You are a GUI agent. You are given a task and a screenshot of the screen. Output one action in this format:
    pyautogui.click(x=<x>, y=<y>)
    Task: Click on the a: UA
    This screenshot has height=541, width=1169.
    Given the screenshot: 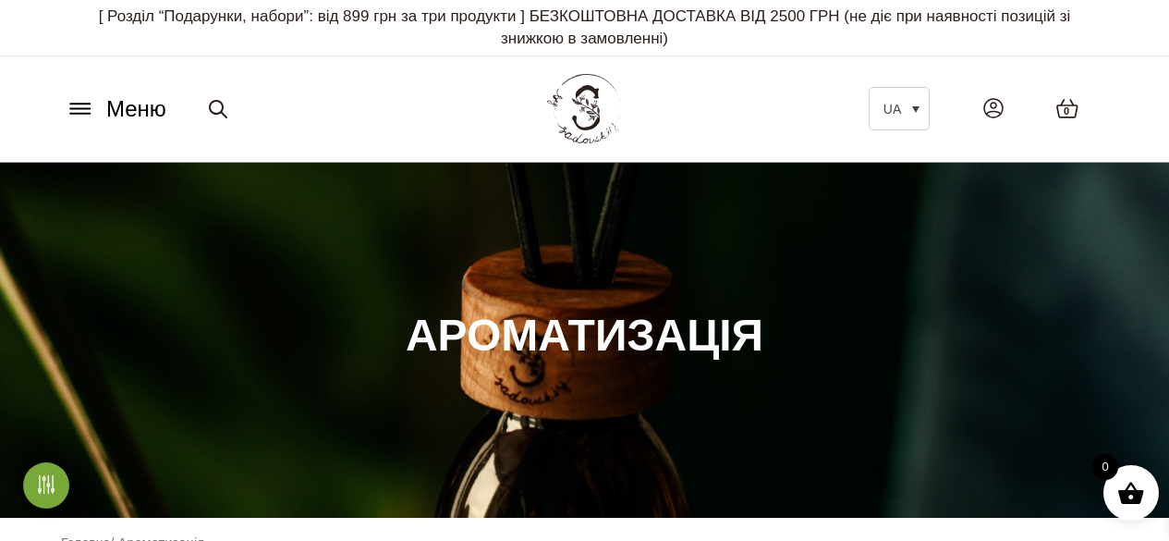 What is the action you would take?
    pyautogui.click(x=899, y=108)
    